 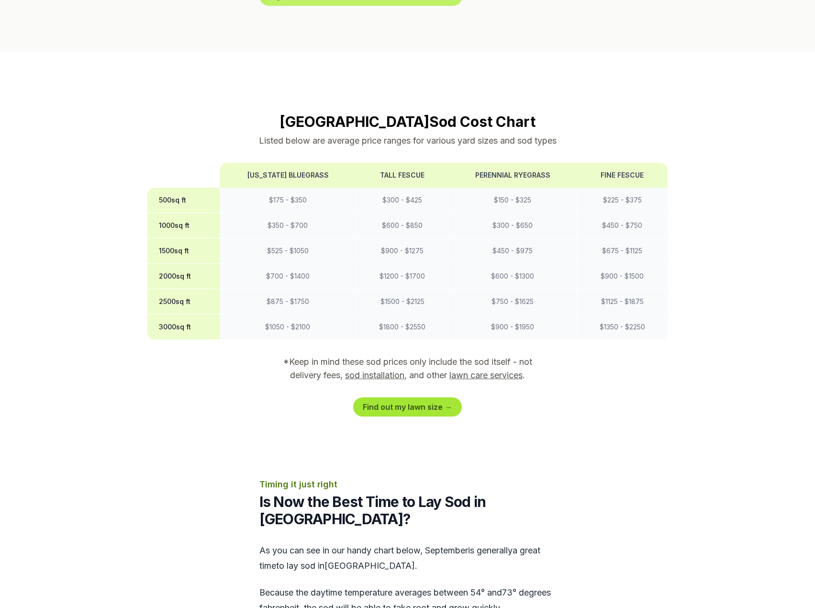 I want to click on th: 3000 sq ft, so click(x=183, y=327).